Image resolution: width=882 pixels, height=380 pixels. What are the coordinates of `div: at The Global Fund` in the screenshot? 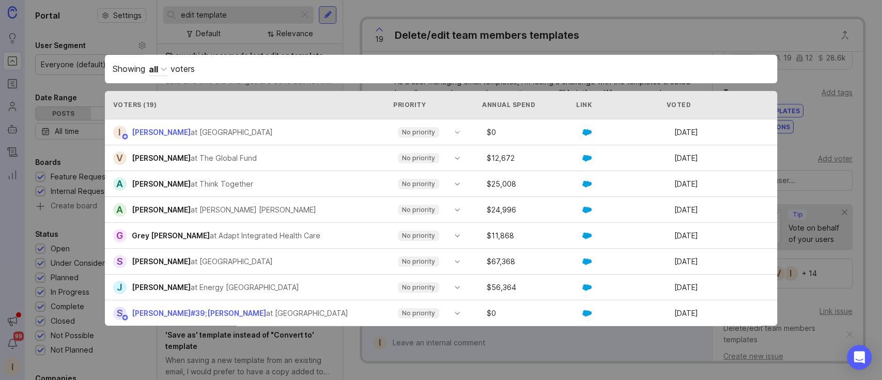 It's located at (224, 158).